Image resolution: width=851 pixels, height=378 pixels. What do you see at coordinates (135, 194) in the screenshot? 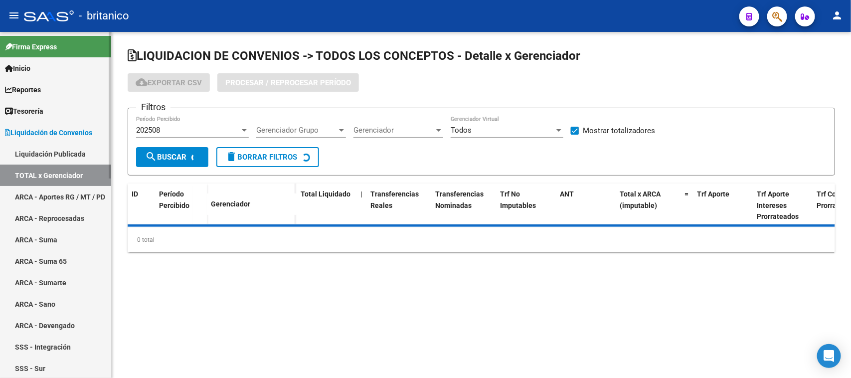
I see `span: ID` at bounding box center [135, 194].